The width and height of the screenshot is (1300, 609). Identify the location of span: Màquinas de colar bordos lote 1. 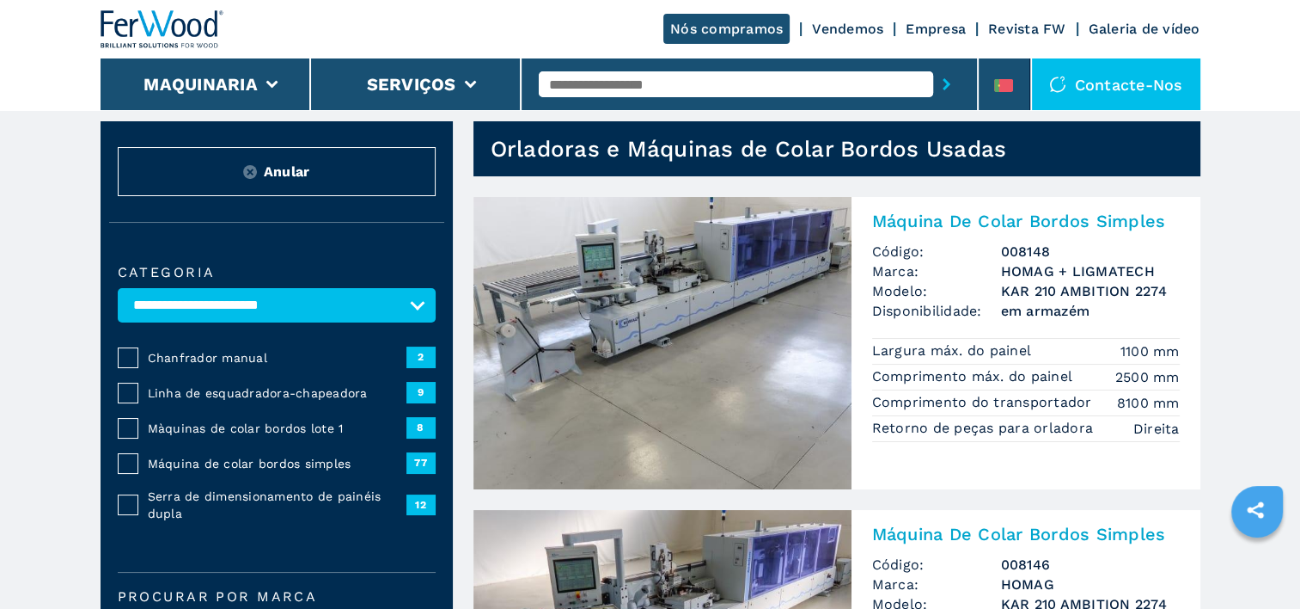
(277, 428).